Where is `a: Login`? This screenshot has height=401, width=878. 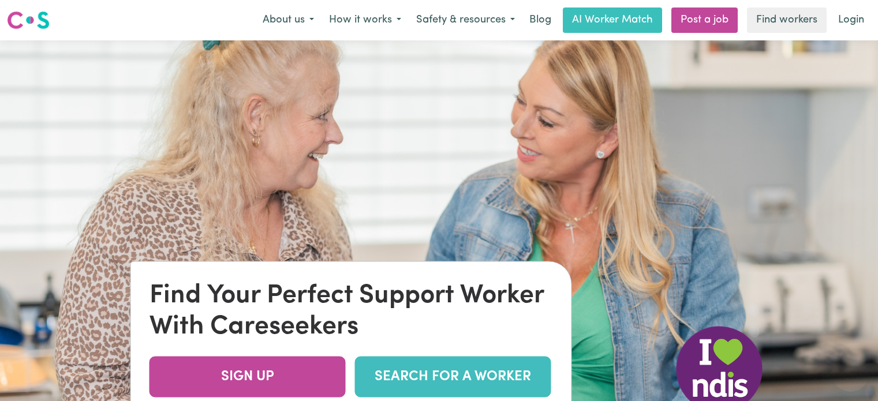
a: Login is located at coordinates (851, 20).